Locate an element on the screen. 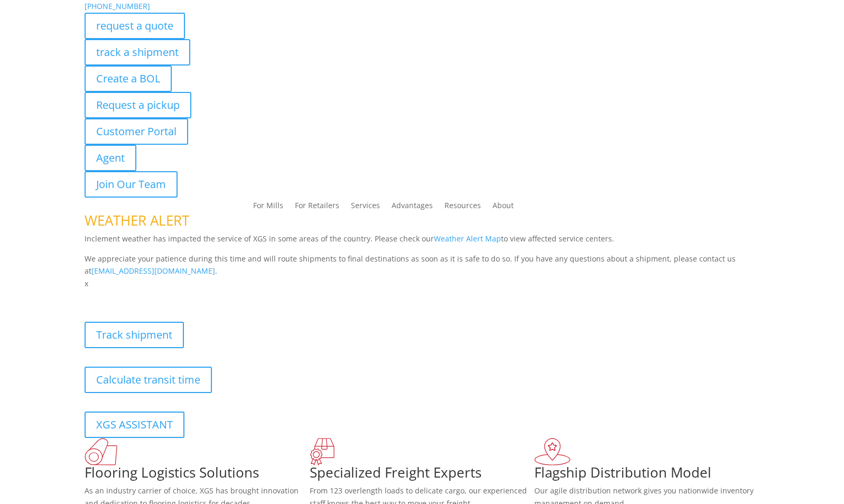 The width and height of the screenshot is (844, 504). span: WEATHER ALERT is located at coordinates (137, 220).